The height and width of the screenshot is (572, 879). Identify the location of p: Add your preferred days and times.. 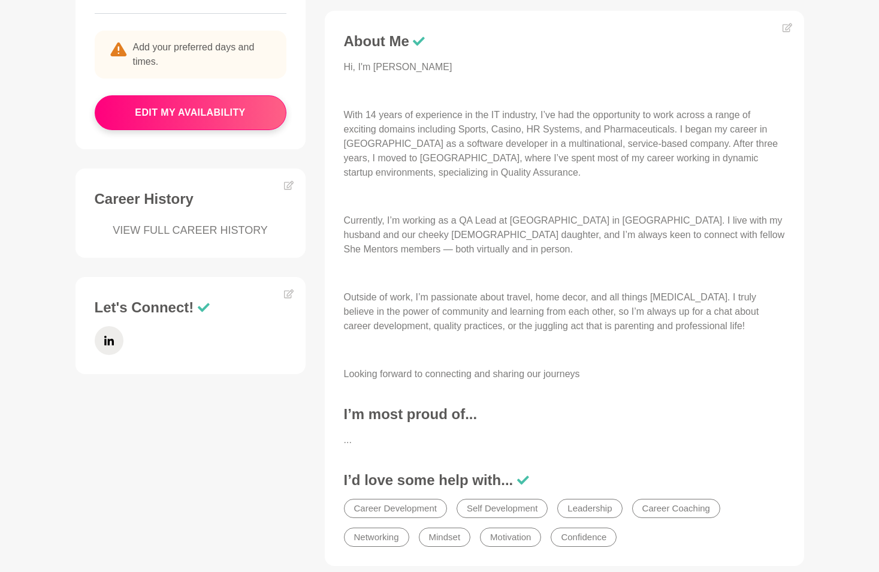
(191, 55).